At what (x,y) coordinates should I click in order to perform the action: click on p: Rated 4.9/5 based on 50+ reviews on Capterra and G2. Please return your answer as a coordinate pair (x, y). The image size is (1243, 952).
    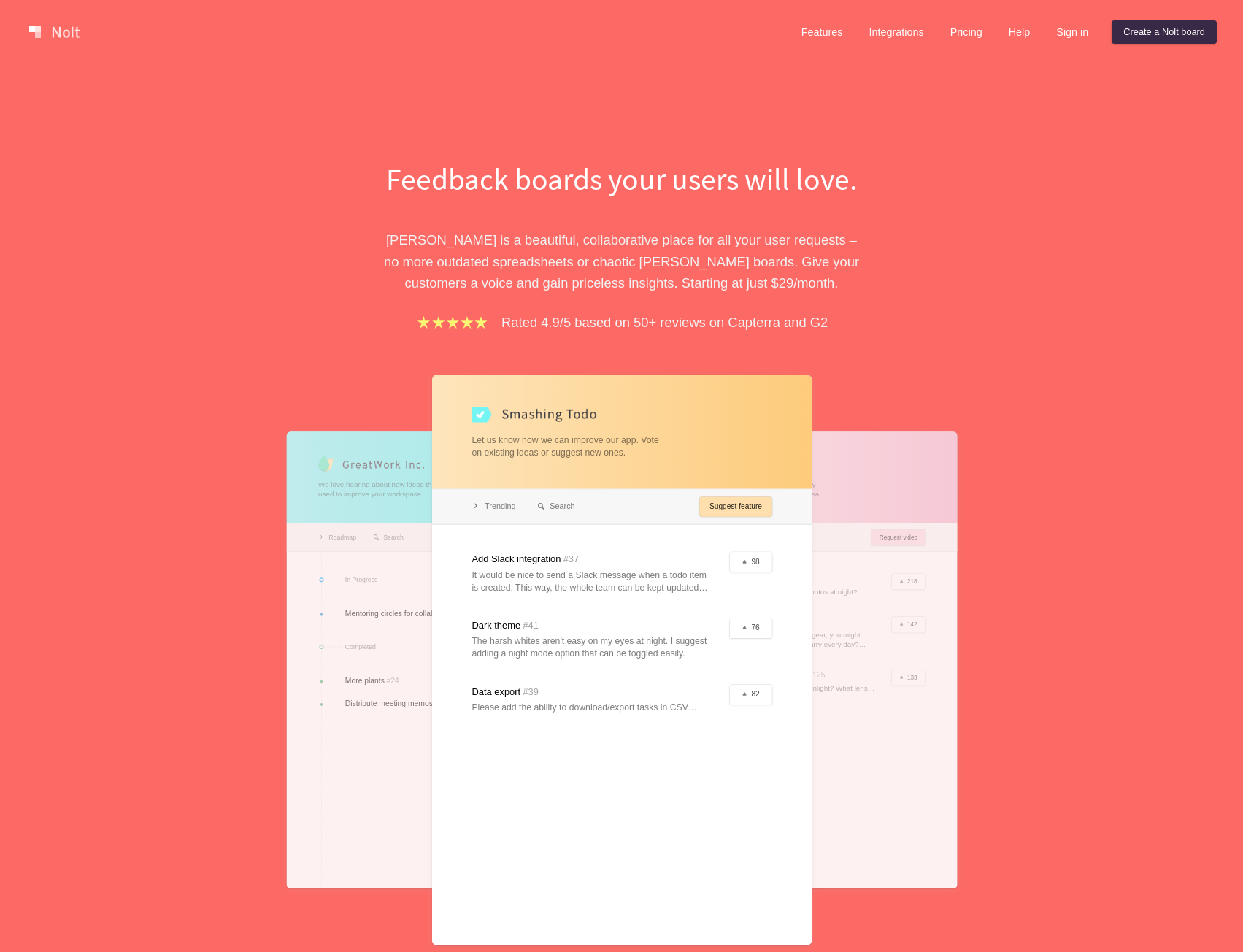
    Looking at the image, I should click on (664, 322).